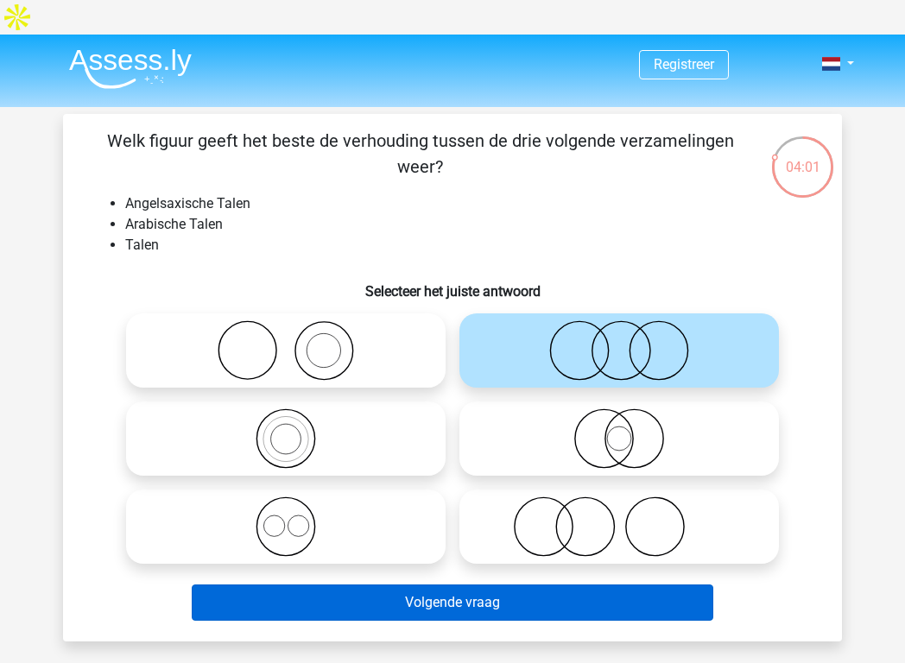  What do you see at coordinates (470, 224) in the screenshot?
I see `li: Arabische Talen` at bounding box center [470, 224].